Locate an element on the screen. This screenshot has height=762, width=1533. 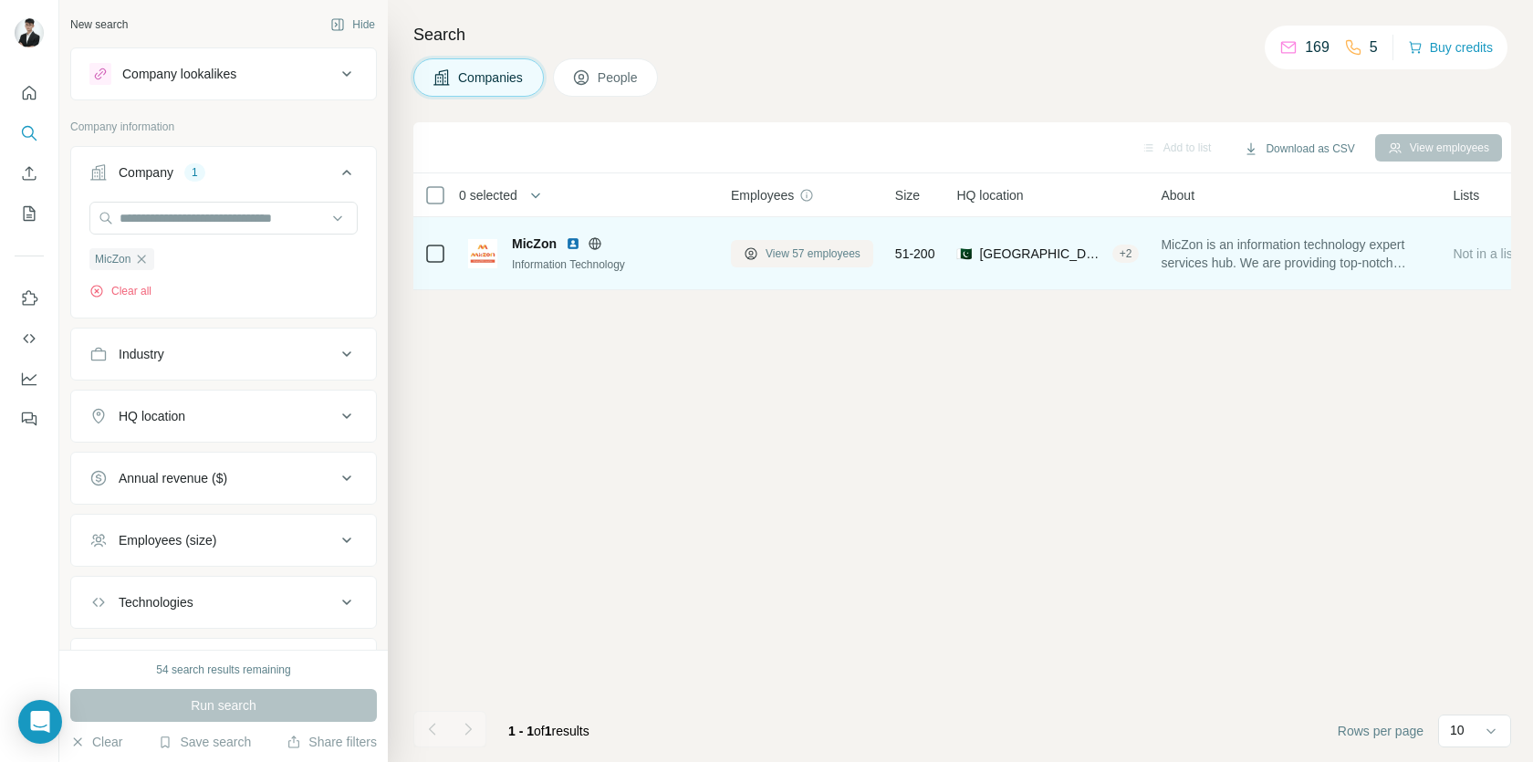
h4: Search is located at coordinates (962, 35).